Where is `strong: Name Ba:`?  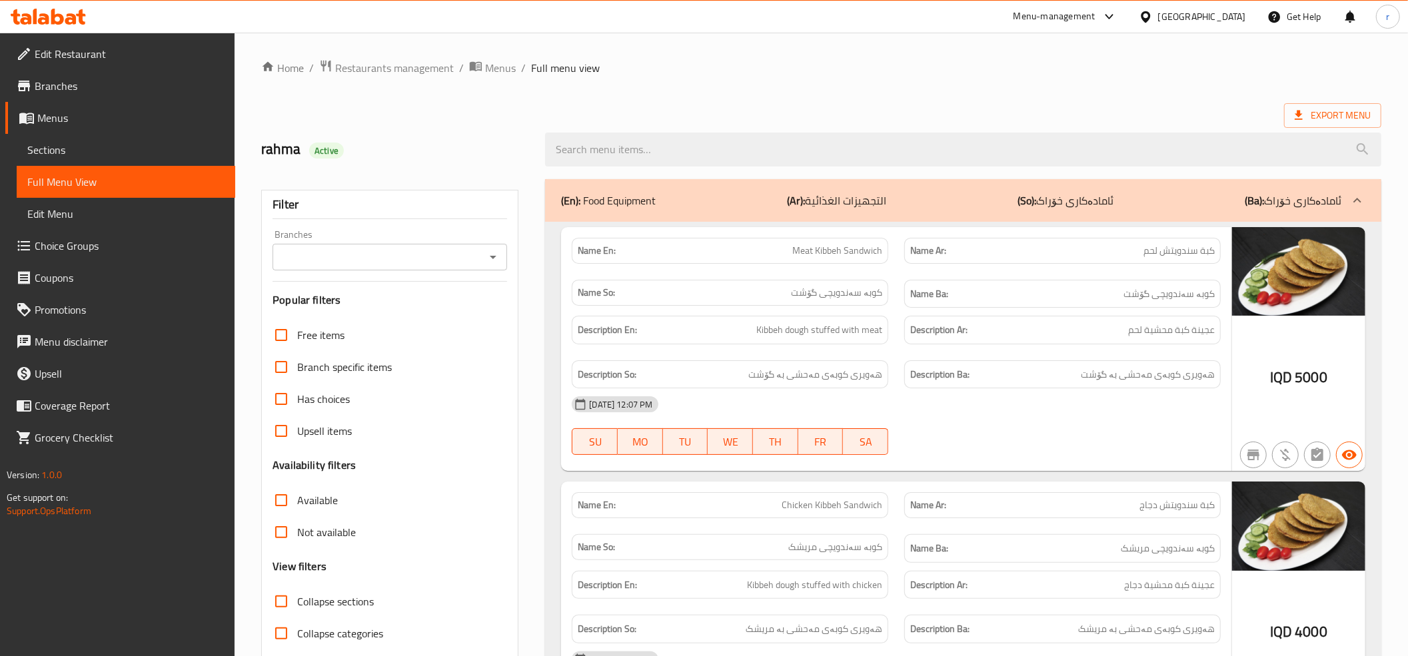 strong: Name Ba: is located at coordinates (929, 294).